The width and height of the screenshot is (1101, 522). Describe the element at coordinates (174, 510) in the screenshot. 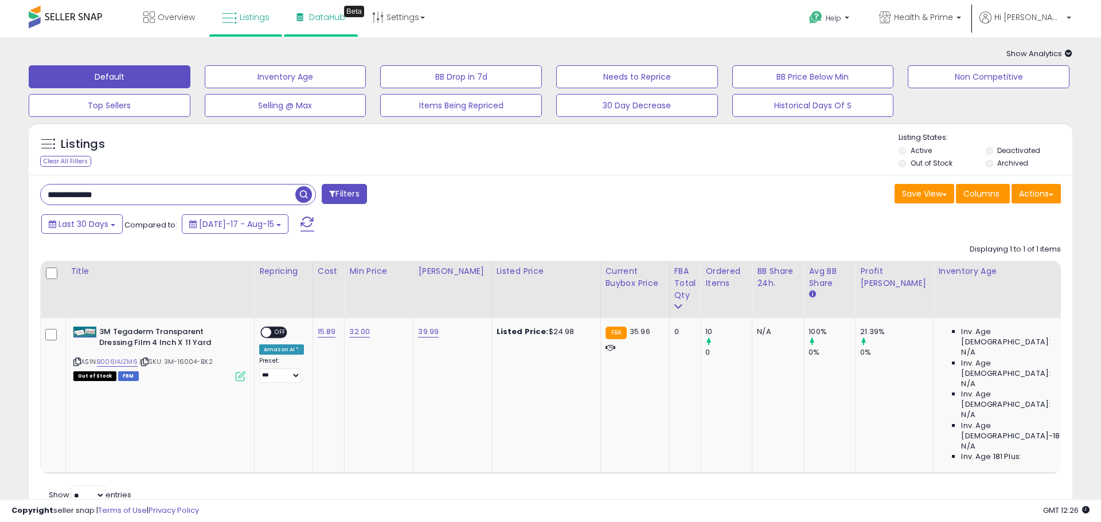

I see `a: Privacy Policy` at that location.